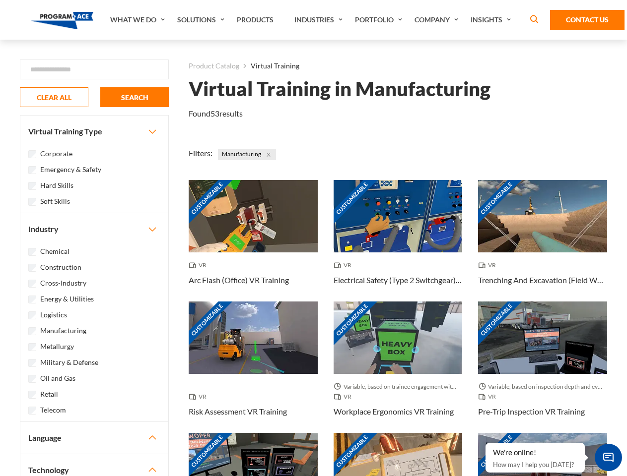 The width and height of the screenshot is (627, 476). What do you see at coordinates (253, 367) in the screenshot?
I see `a: Customizable Thumbnail - Risk Assessment VR Training VR Risk Assessment VR Training` at bounding box center [253, 367].